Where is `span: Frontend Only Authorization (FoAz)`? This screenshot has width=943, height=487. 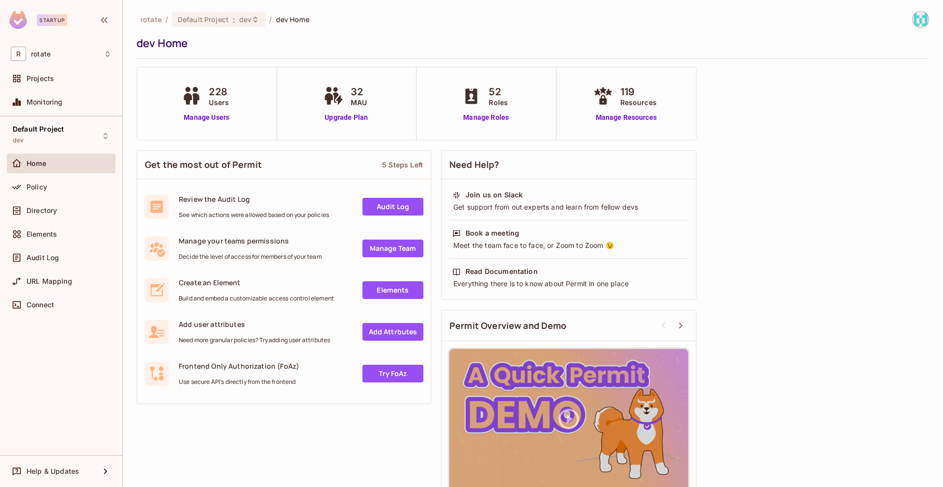
span: Frontend Only Authorization (FoAz) is located at coordinates (239, 366).